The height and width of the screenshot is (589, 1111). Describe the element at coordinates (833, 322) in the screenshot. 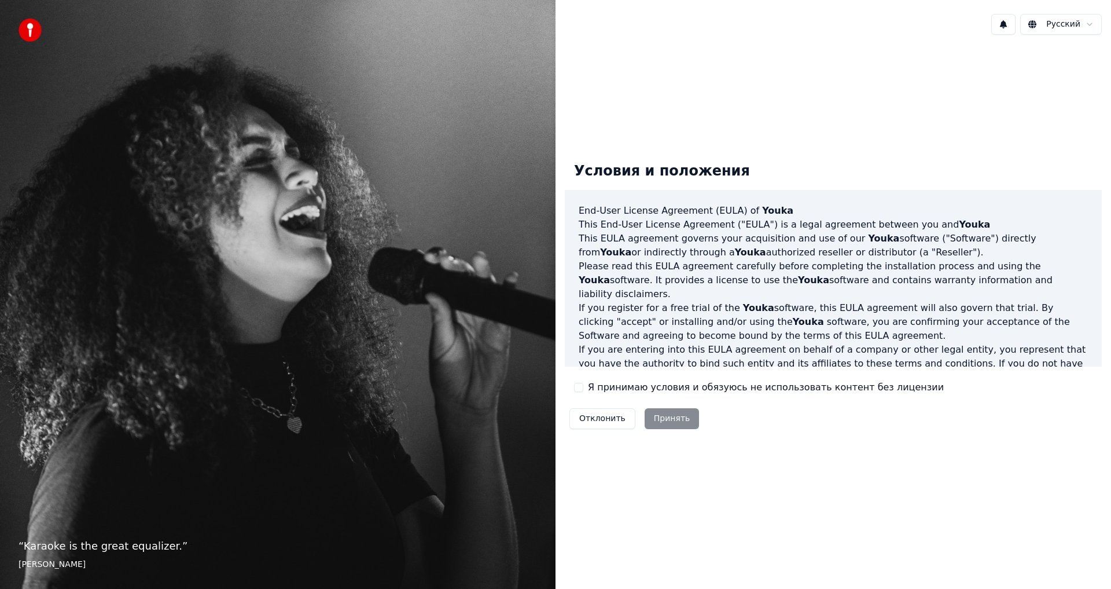

I see `p: If you register for a free trial of the software, this EULA agreement will also govern that trial...` at that location.